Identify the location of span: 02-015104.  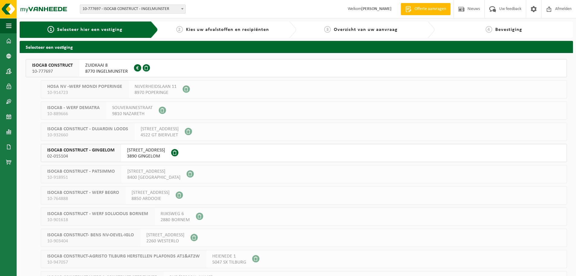
(81, 156).